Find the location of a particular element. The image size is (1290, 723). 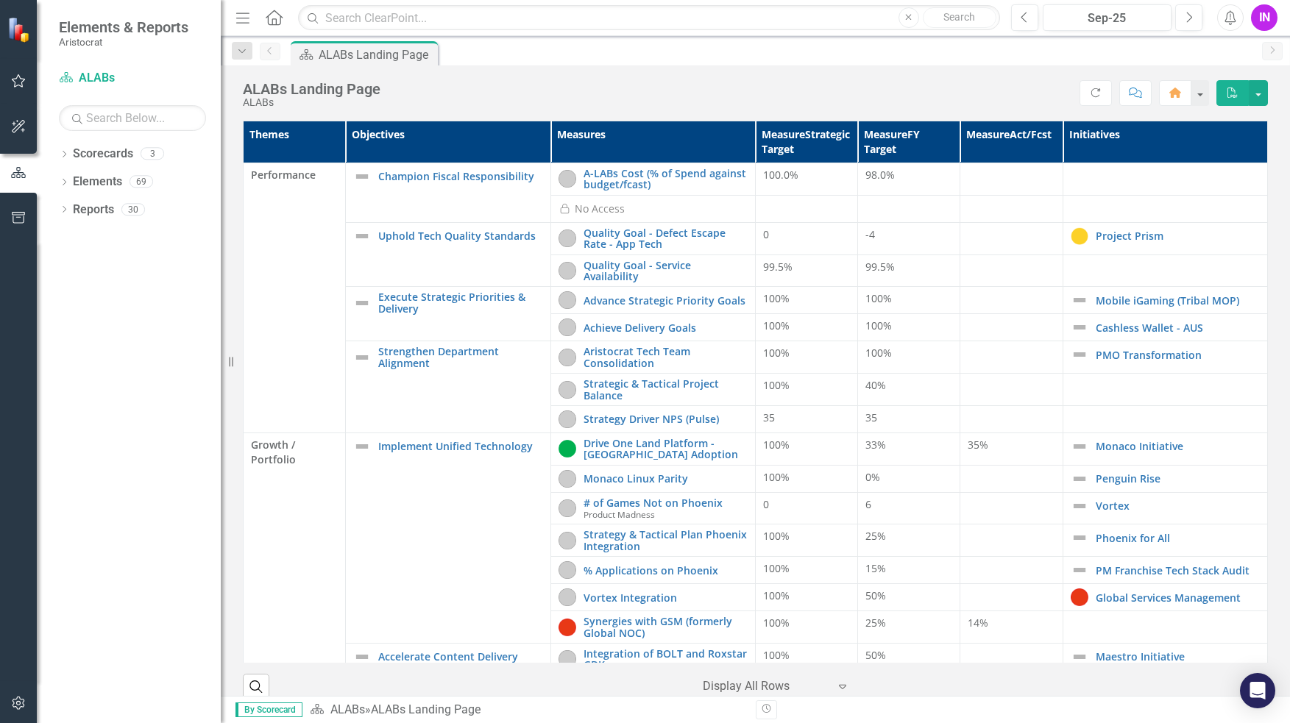

a: Aristocrat Tech Team Consolidation is located at coordinates (665, 357).